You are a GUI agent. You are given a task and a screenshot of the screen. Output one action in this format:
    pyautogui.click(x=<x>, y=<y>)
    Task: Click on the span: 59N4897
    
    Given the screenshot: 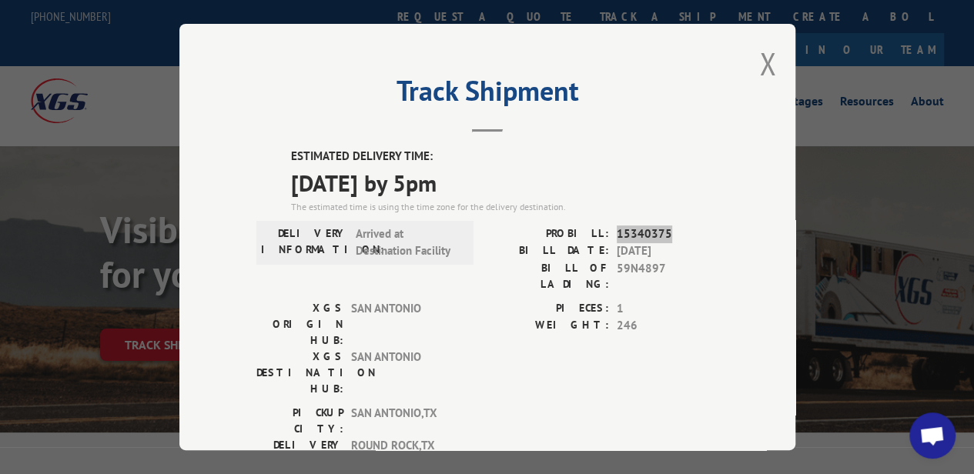 What is the action you would take?
    pyautogui.click(x=668, y=276)
    